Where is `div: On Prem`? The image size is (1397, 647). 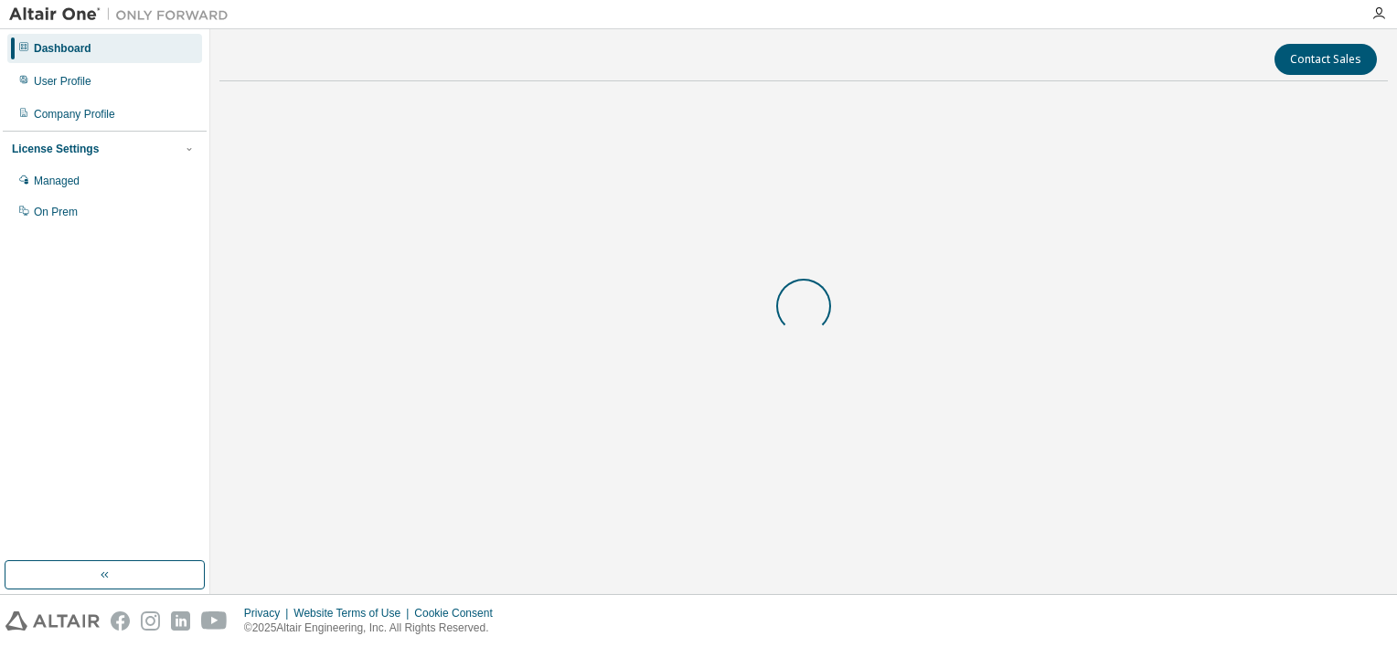
div: On Prem is located at coordinates (56, 212).